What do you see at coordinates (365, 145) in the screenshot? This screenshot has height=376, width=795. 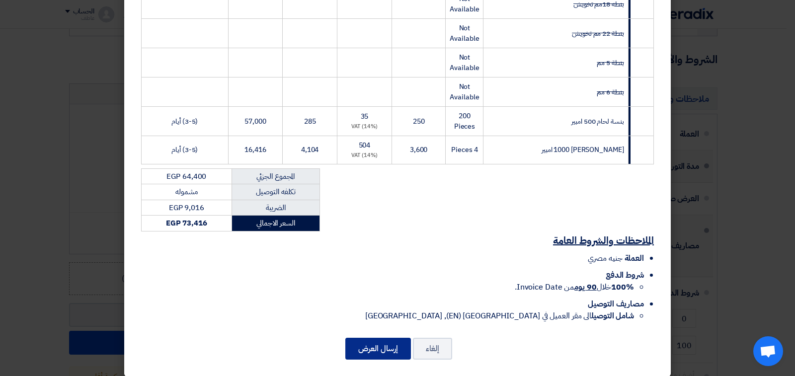 I see `span: 504` at bounding box center [365, 145].